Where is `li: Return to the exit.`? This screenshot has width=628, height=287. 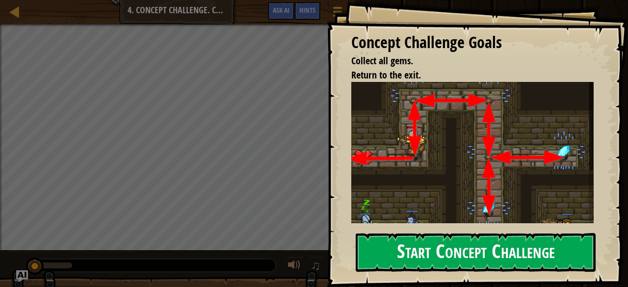 li: Return to the exit. is located at coordinates (465, 75).